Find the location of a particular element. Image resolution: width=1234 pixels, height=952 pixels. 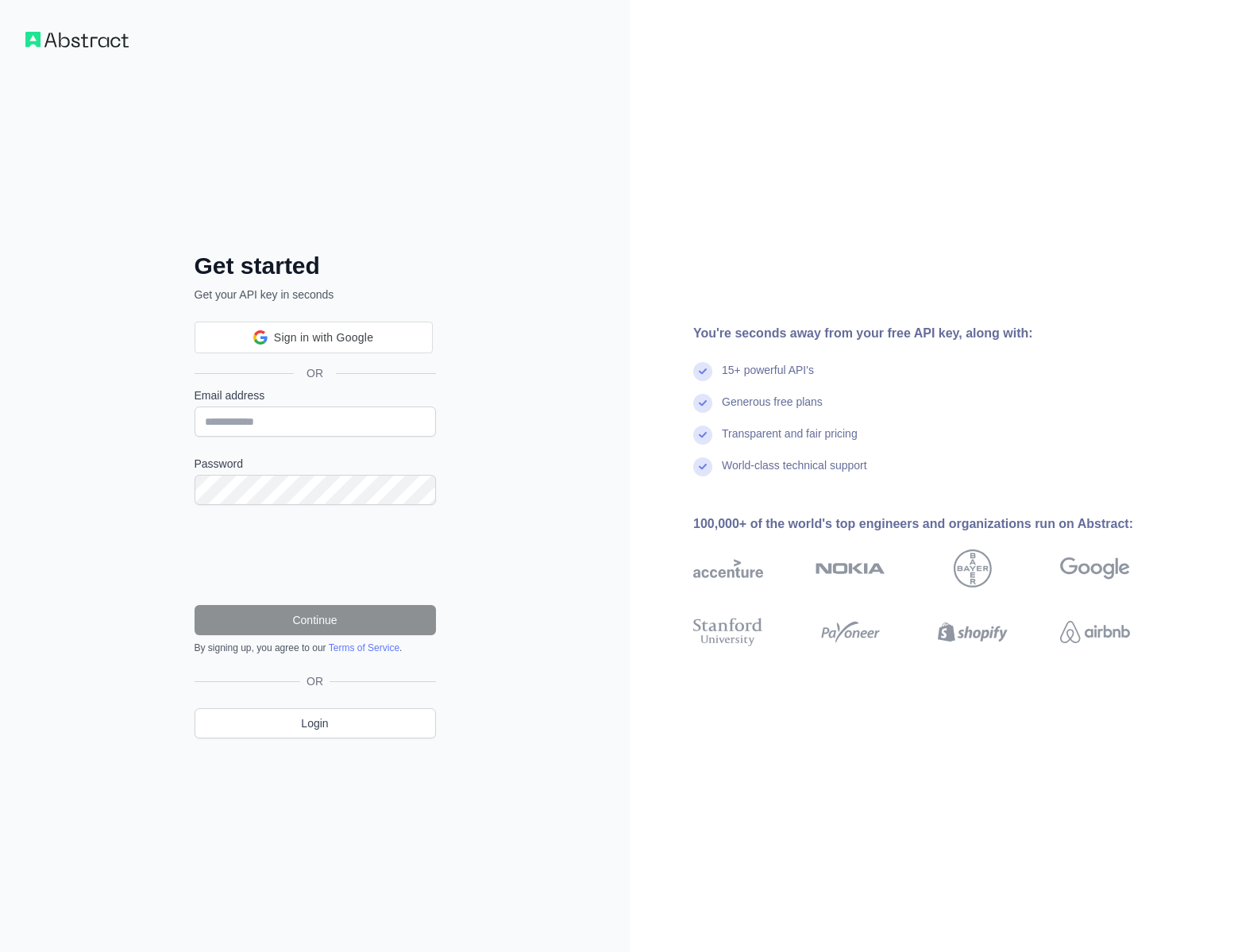

h2: Get started is located at coordinates (316, 266).